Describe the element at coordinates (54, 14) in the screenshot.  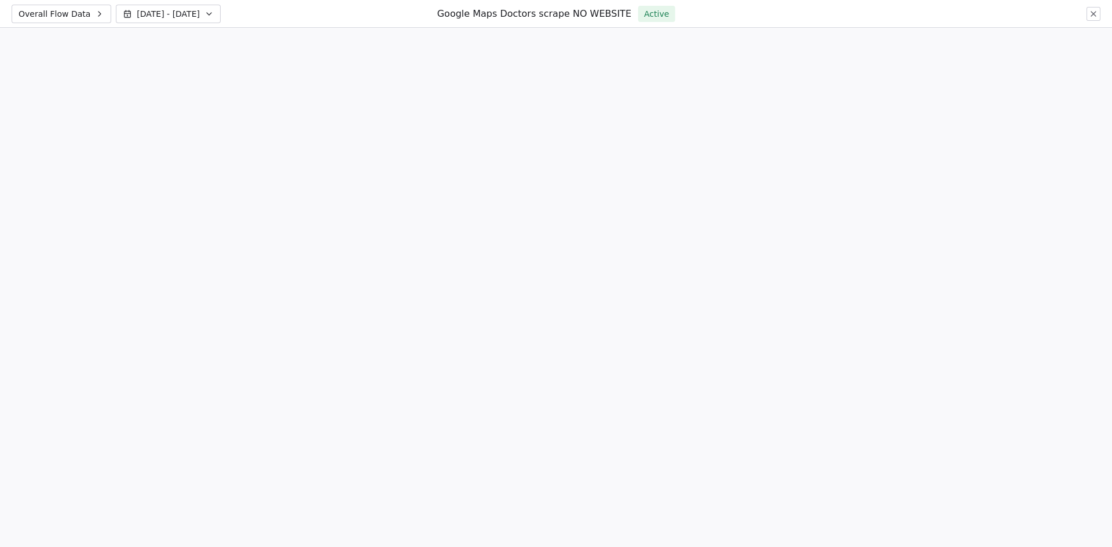
I see `span: Overall Flow Data` at that location.